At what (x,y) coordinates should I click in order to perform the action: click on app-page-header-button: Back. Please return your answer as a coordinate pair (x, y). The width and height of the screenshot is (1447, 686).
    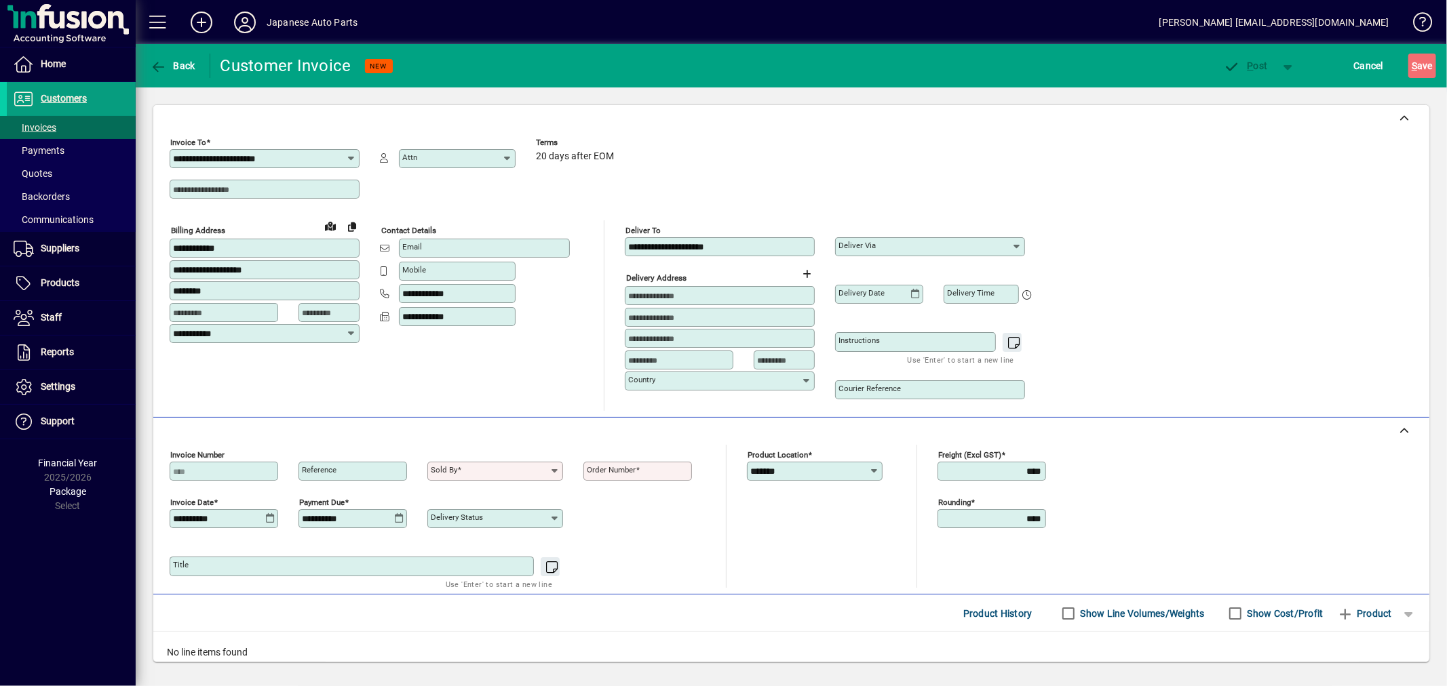
    Looking at the image, I should click on (173, 66).